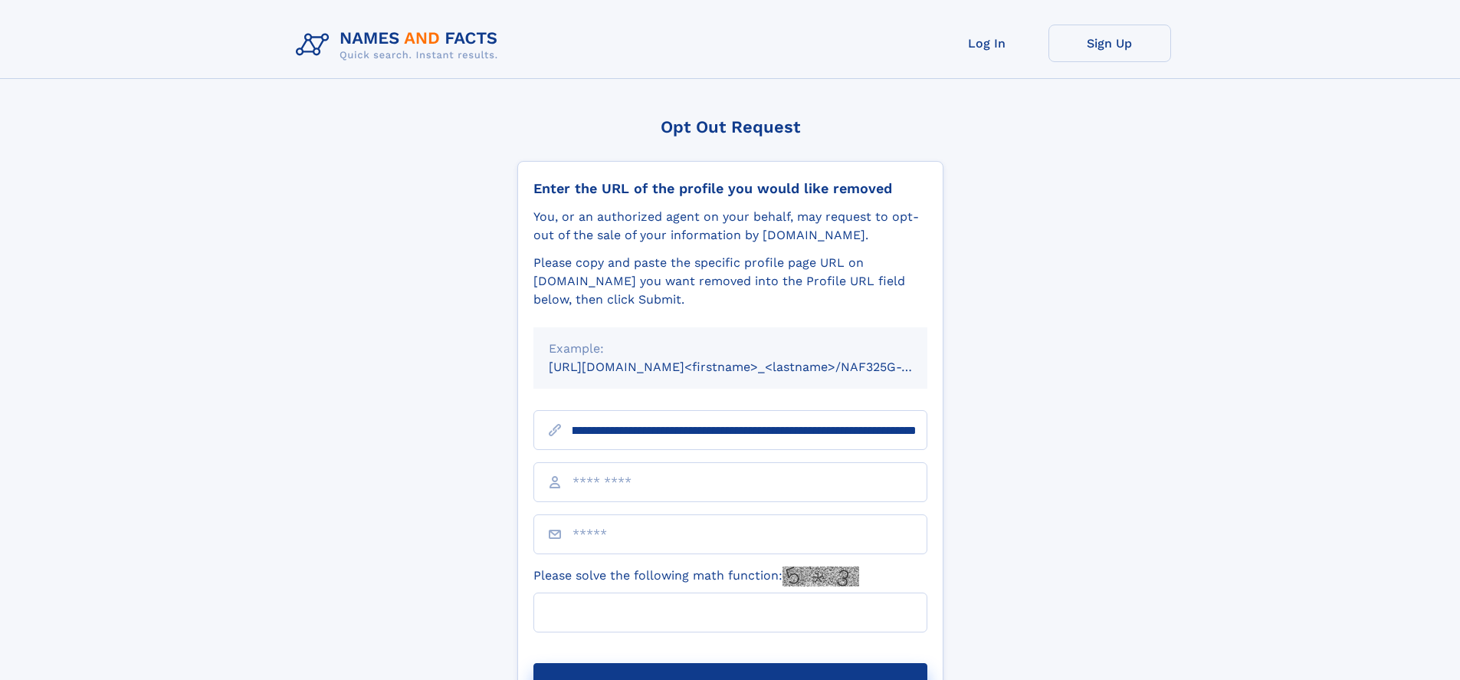 This screenshot has width=1460, height=680. Describe the element at coordinates (730, 349) in the screenshot. I see `div: Example:` at that location.